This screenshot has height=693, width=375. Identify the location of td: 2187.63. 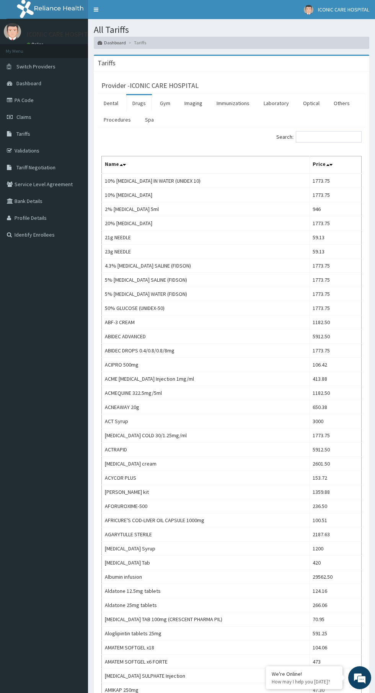
(335, 534).